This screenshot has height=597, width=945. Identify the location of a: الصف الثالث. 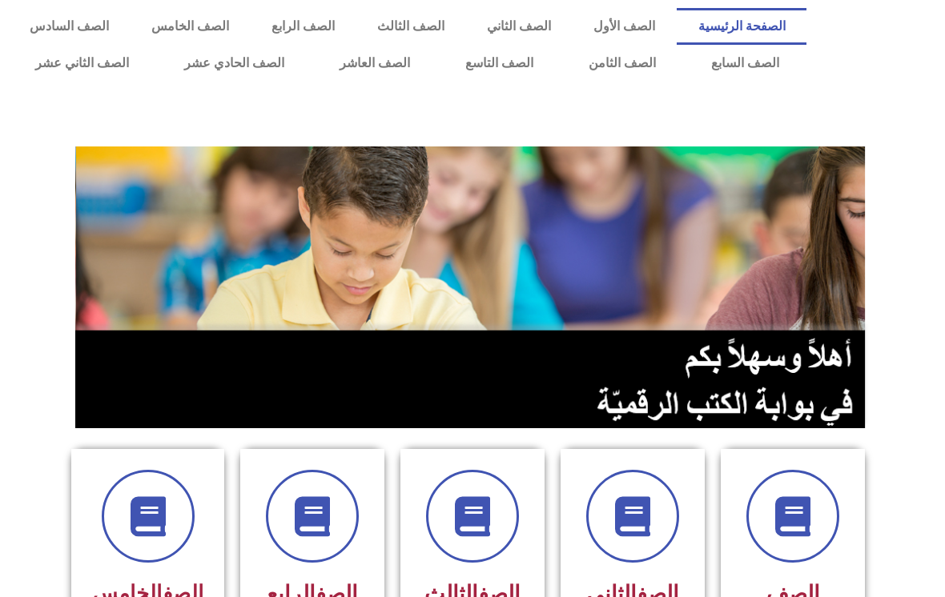
(410, 26).